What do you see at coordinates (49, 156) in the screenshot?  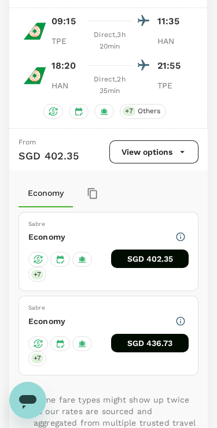 I see `p: SGD 402.35` at bounding box center [49, 156].